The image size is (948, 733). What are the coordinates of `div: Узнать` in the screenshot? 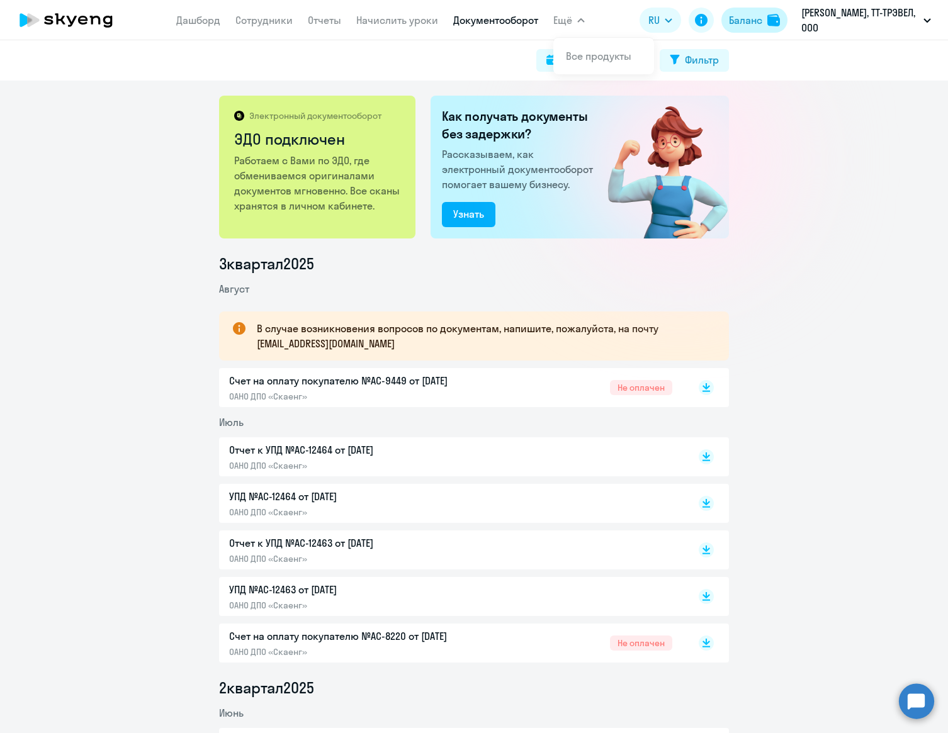 It's located at (468, 214).